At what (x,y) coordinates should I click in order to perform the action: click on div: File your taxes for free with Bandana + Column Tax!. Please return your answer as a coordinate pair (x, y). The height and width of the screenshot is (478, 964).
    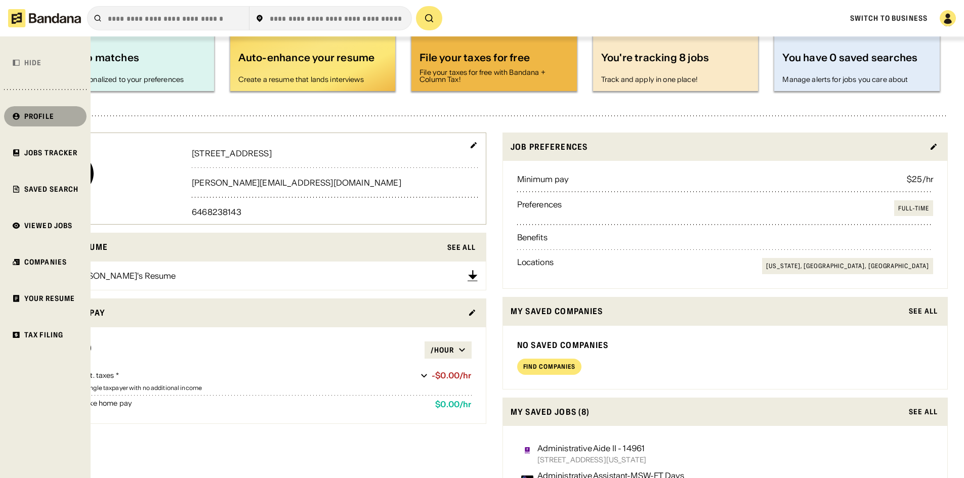
    Looking at the image, I should click on (494, 76).